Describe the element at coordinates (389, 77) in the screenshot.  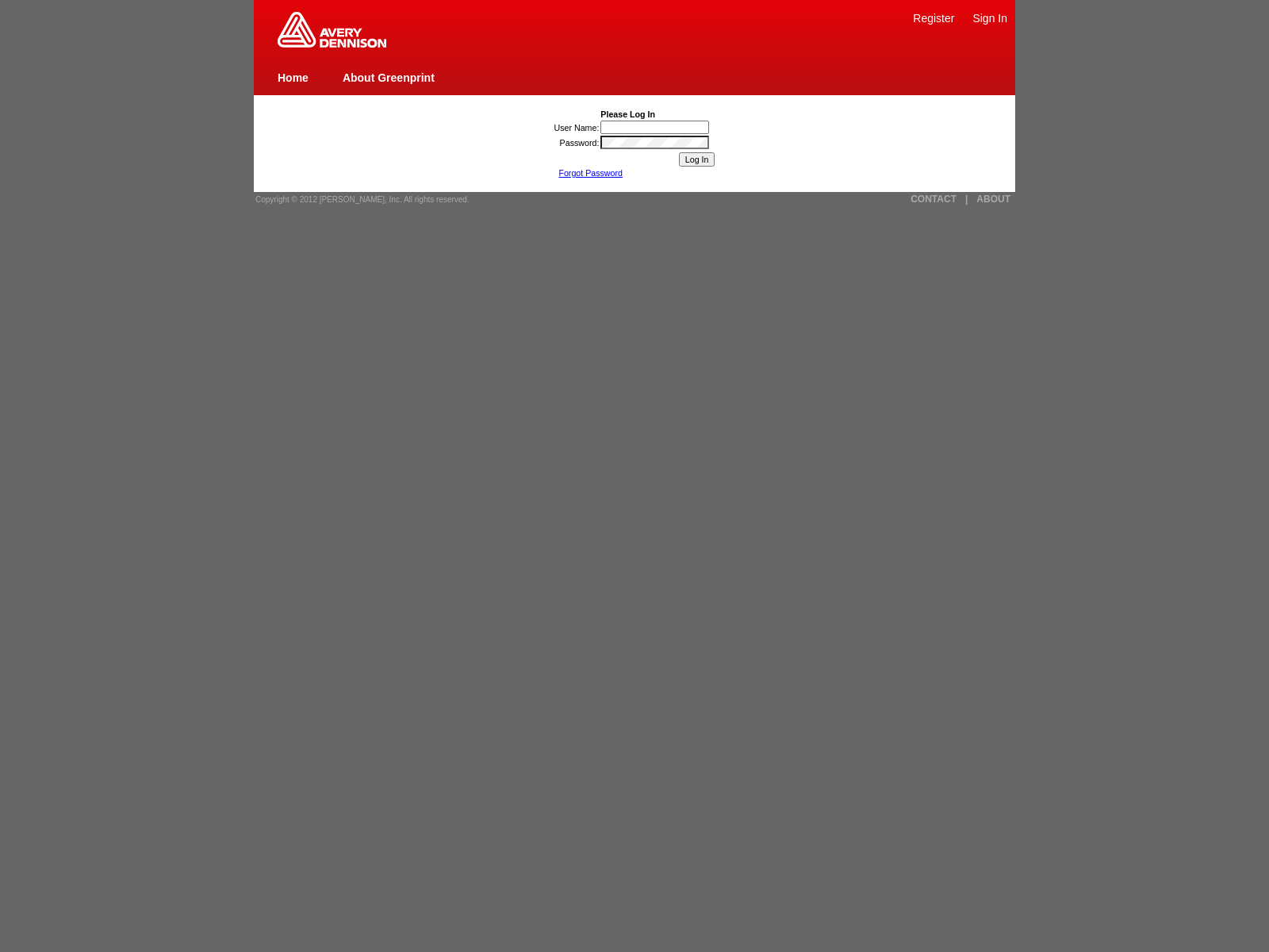
I see `a: About Greenprint` at that location.